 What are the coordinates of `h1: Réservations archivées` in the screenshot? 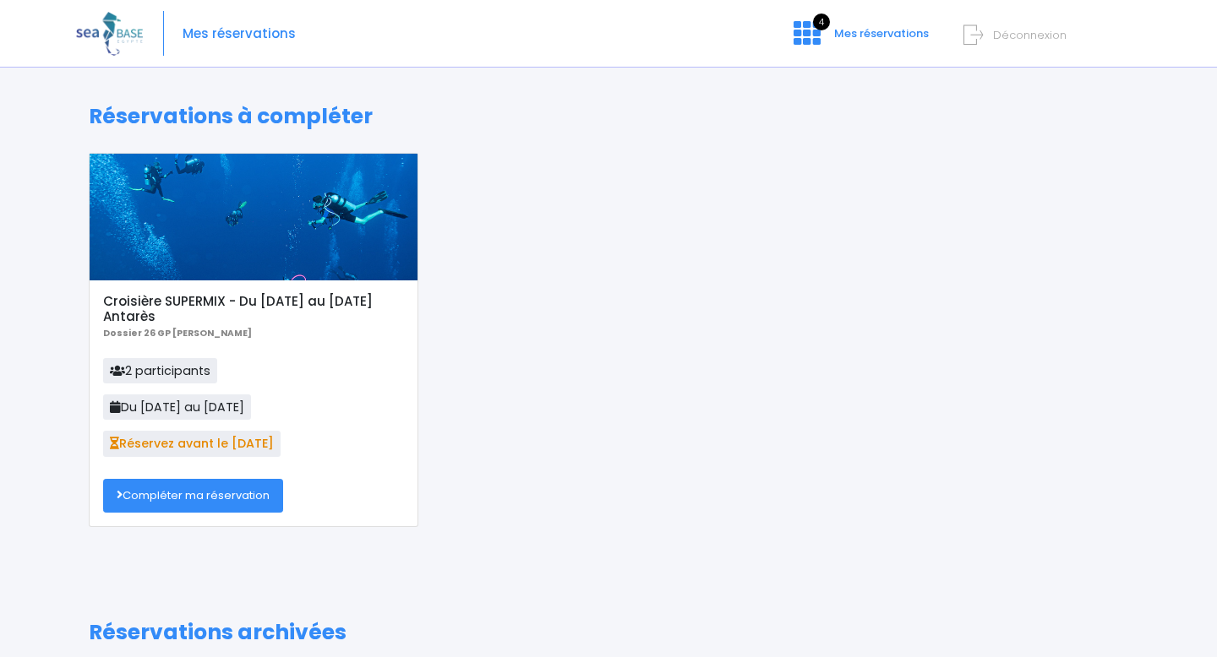 It's located at (608, 633).